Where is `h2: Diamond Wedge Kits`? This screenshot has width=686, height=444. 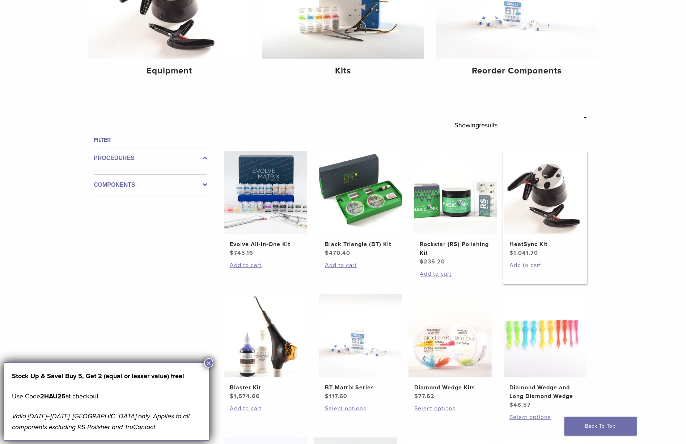 h2: Diamond Wedge Kits is located at coordinates (450, 387).